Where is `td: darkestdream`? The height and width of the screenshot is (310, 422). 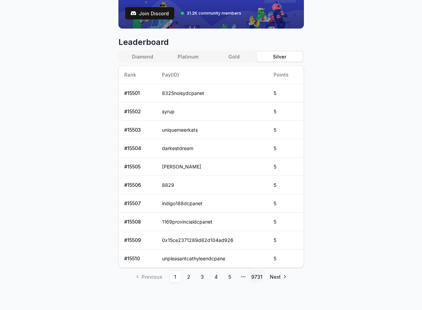
td: darkestdream is located at coordinates (212, 148).